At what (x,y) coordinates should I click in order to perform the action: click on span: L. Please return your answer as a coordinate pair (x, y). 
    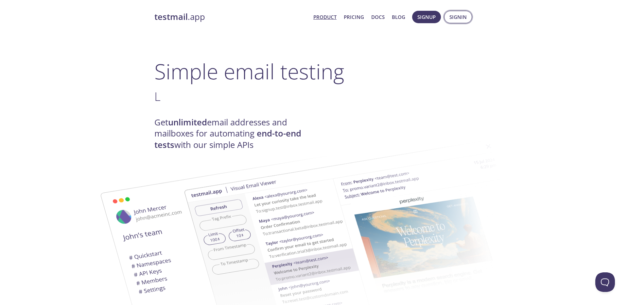
    Looking at the image, I should click on (157, 96).